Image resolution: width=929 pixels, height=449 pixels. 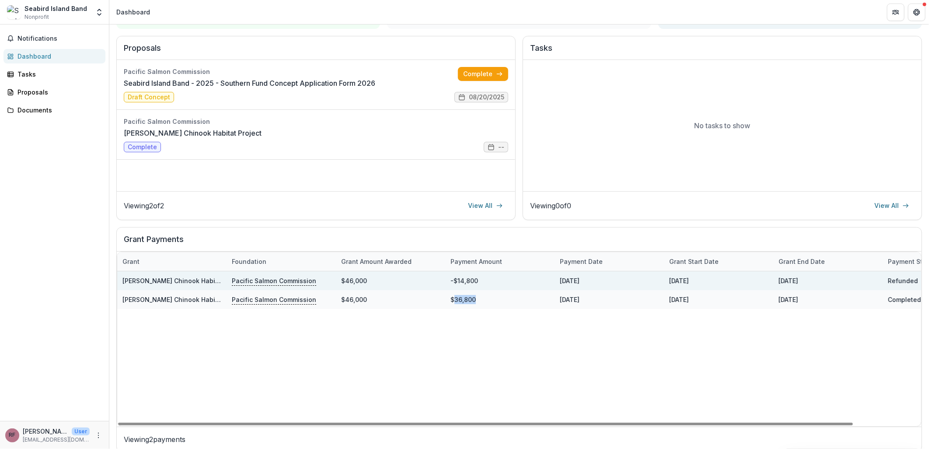 What do you see at coordinates (14, 12) in the screenshot?
I see `img: Seabird Island Band` at bounding box center [14, 12].